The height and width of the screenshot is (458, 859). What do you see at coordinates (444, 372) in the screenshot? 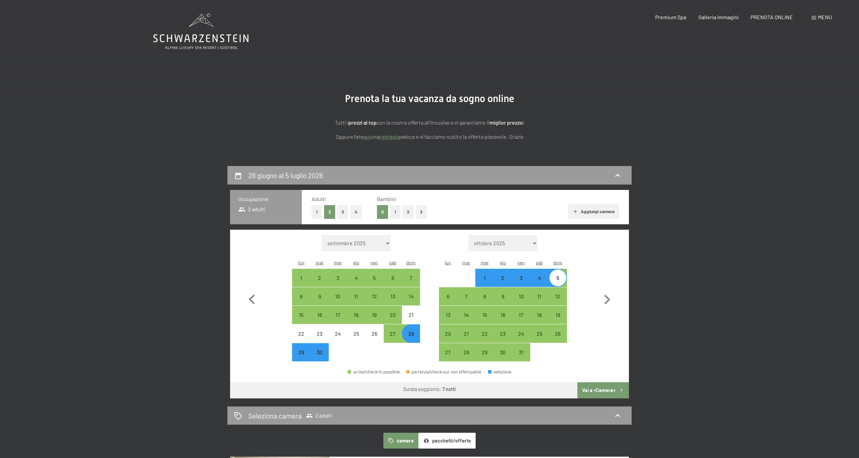
I see `div: partenza/check-out non effettuabile` at bounding box center [444, 372].